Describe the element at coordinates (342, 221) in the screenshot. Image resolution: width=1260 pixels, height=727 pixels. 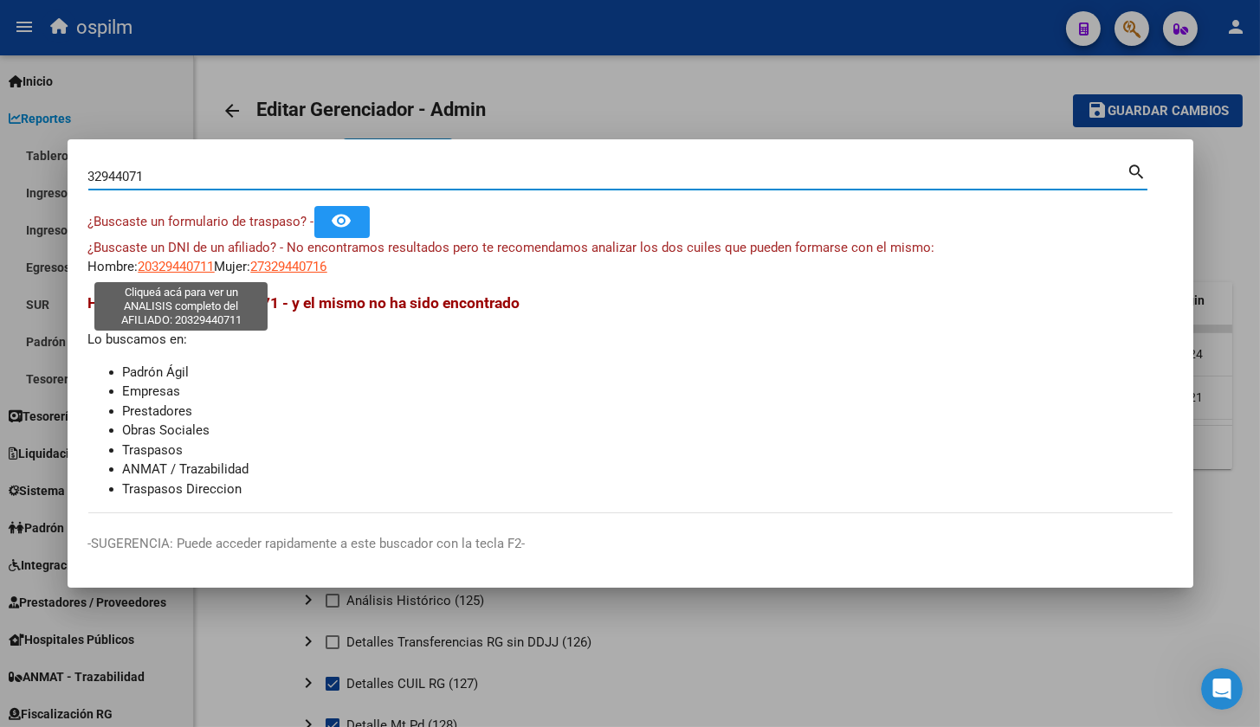
I see `mat-icon: remove_red_eye` at that location.